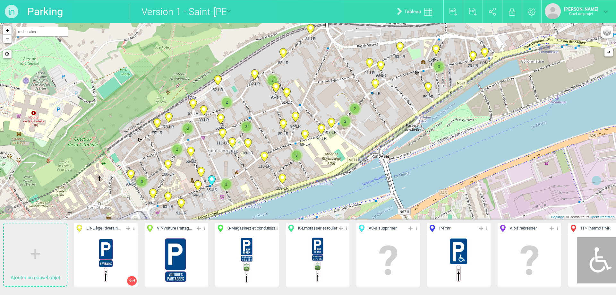 The image size is (616, 295). What do you see at coordinates (607, 32) in the screenshot?
I see `a: Couches` at bounding box center [607, 32].